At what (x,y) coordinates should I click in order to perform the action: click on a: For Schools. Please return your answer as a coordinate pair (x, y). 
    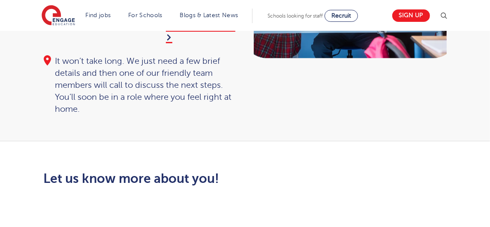
    Looking at the image, I should click on (145, 15).